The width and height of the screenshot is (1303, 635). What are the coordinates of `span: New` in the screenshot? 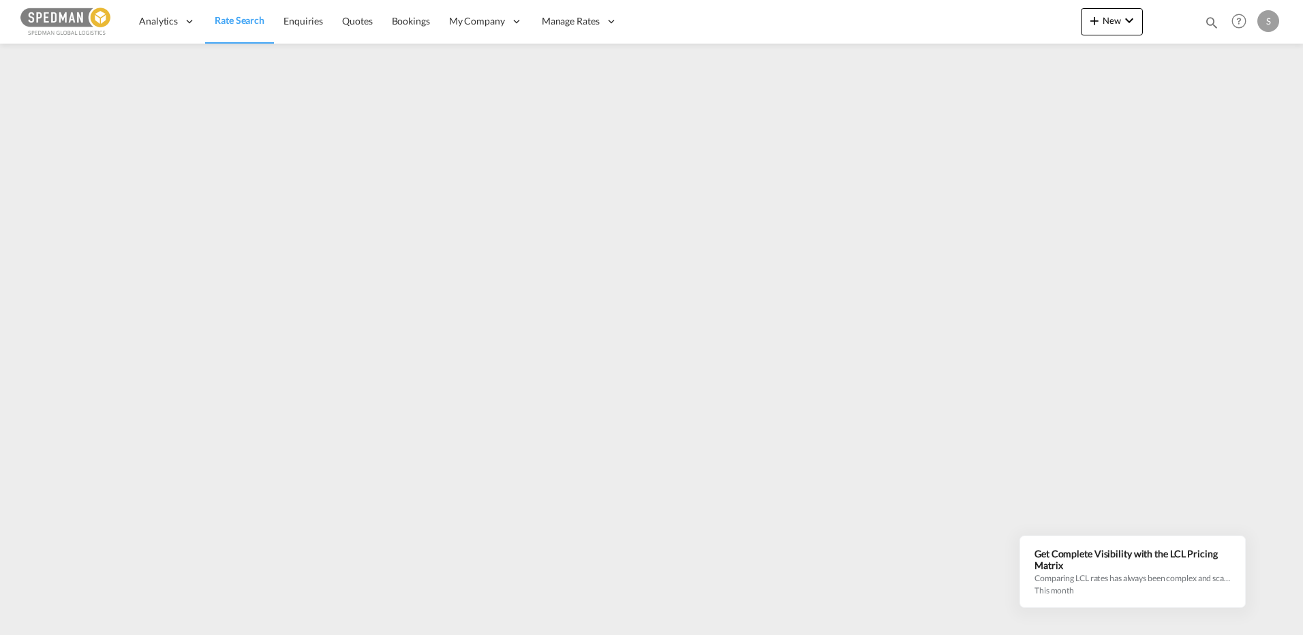 It's located at (1112, 20).